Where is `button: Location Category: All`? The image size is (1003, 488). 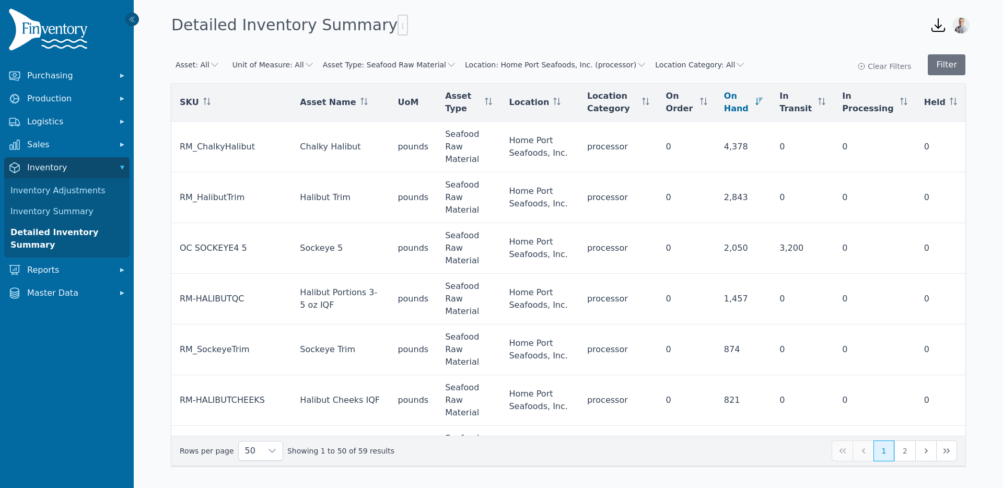 button: Location Category: All is located at coordinates (700, 65).